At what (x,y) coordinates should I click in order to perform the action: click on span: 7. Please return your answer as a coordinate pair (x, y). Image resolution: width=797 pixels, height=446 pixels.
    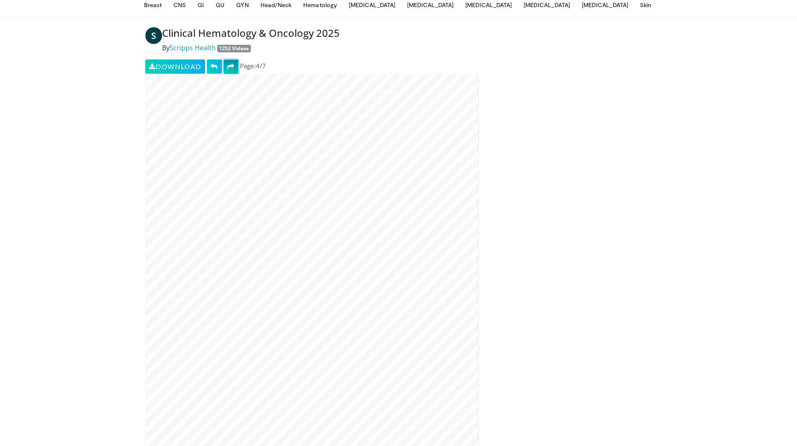
    Looking at the image, I should click on (264, 66).